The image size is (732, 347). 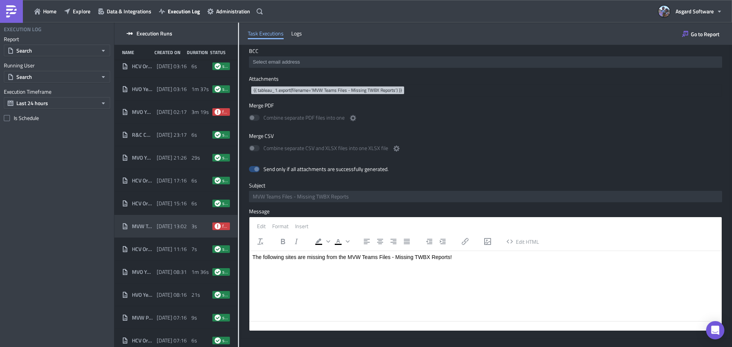 What do you see at coordinates (142, 226) in the screenshot?
I see `span: MVW Teams Files - Missing TWBX Reports` at bounding box center [142, 226].